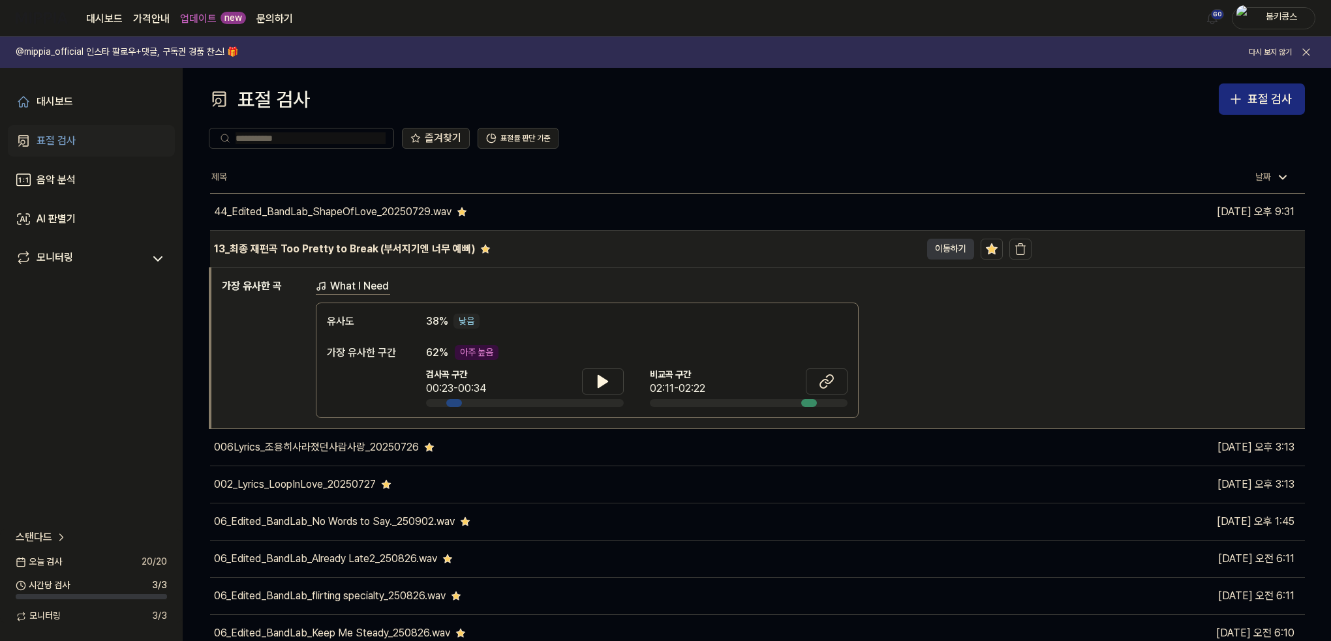  I want to click on button: 가격안내, so click(151, 19).